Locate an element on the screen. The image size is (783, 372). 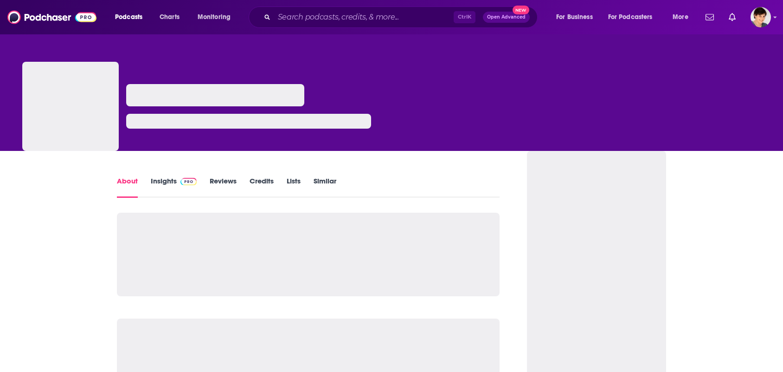
a: InsightsPodchaser Pro is located at coordinates (174, 187).